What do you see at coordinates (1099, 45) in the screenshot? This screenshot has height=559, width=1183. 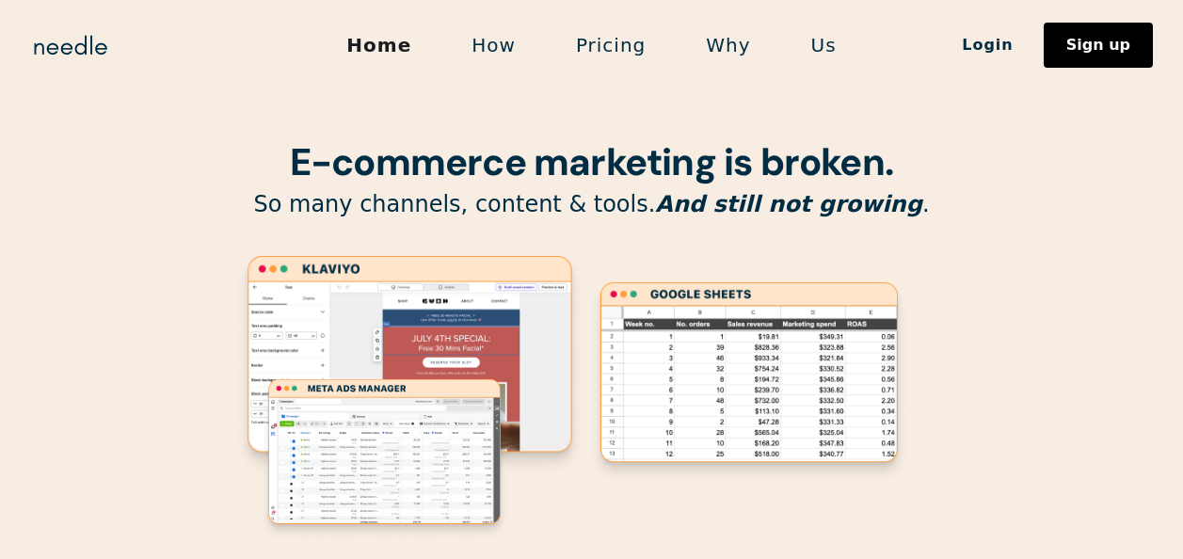 I see `div: Sign up` at bounding box center [1099, 45].